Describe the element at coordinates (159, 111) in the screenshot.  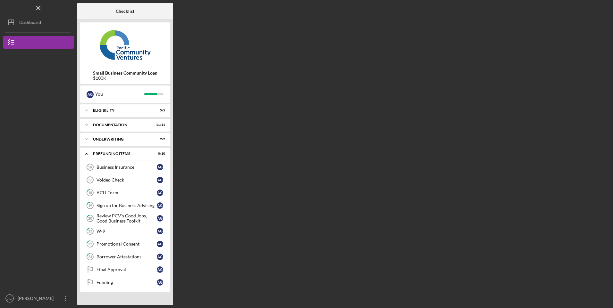
I see `div: 5 / 5` at that location.